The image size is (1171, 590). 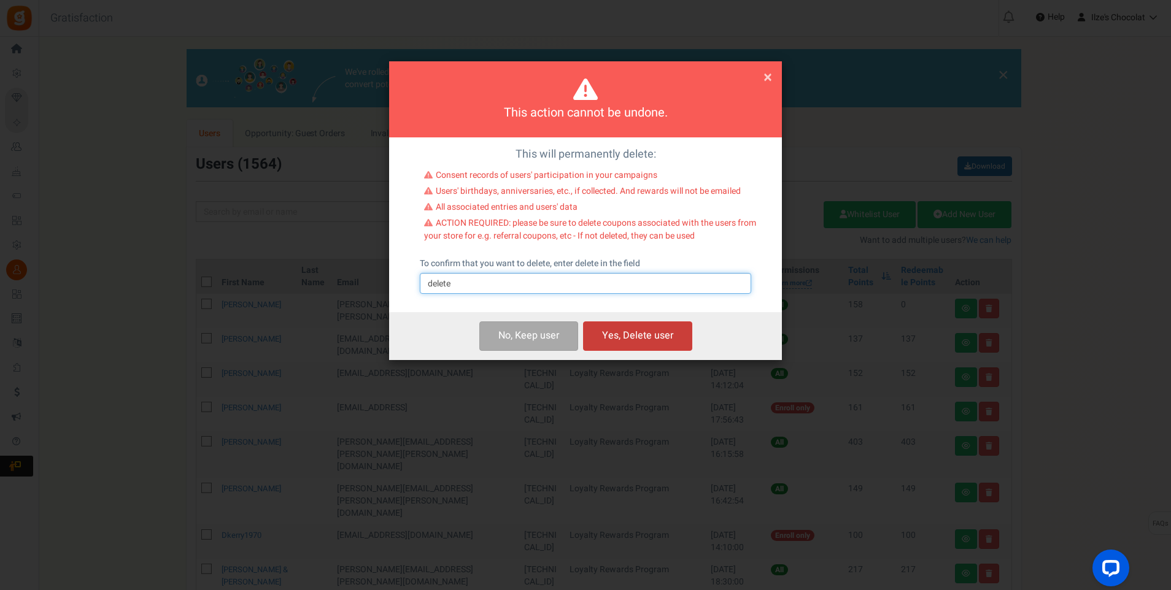 I want to click on li: All associated entries and users' data, so click(x=590, y=209).